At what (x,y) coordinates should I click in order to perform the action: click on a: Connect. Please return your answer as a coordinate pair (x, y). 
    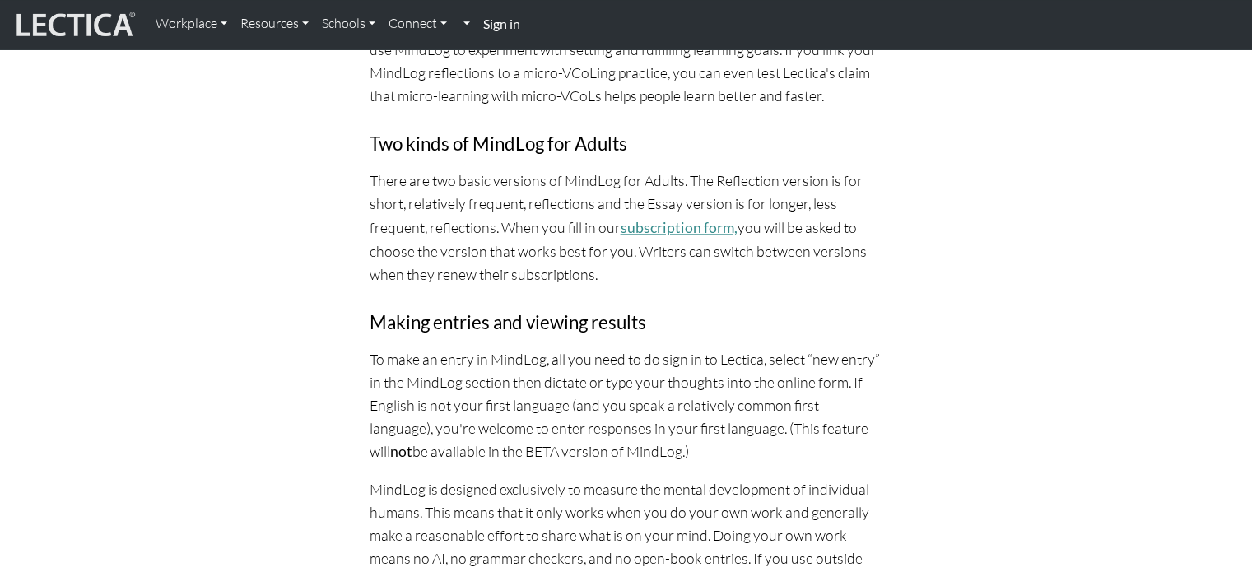
    Looking at the image, I should click on (417, 24).